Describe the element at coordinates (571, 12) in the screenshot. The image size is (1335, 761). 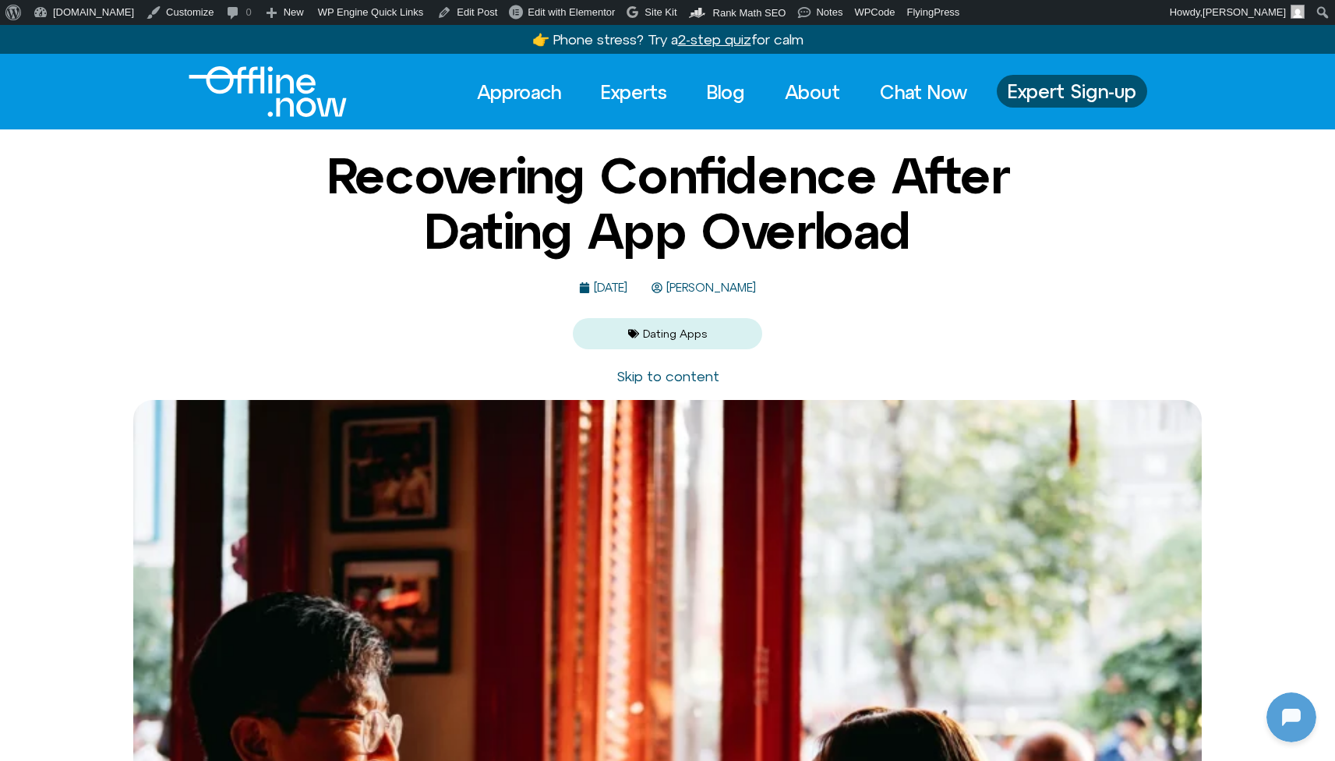
I see `span: Edit with Elementor` at that location.